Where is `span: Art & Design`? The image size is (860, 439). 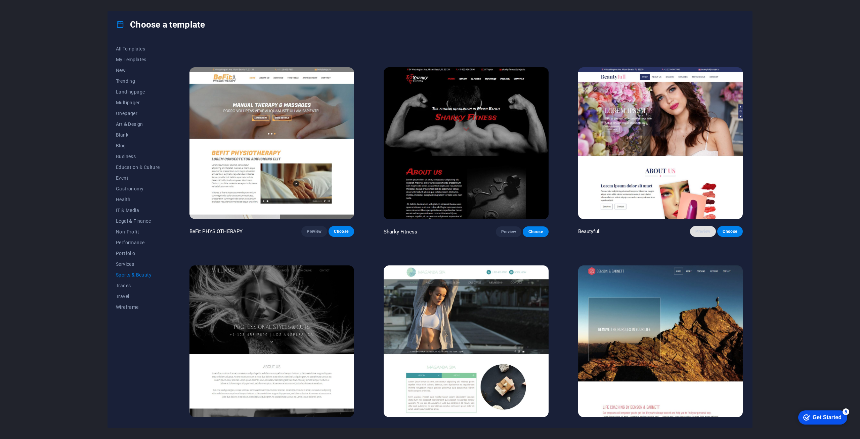
span: Art & Design is located at coordinates (138, 124).